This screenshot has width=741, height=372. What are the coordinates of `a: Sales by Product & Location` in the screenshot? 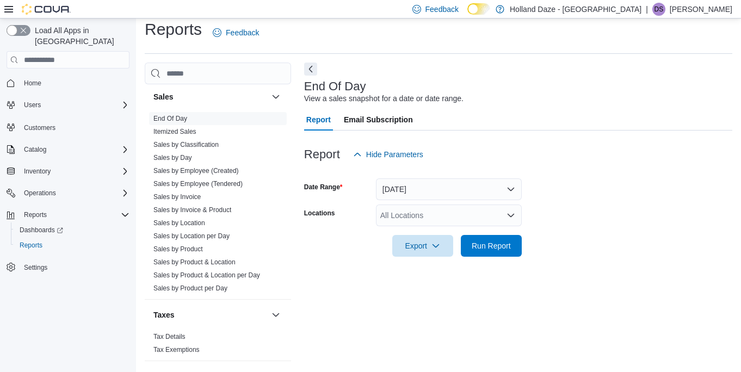 It's located at (194, 262).